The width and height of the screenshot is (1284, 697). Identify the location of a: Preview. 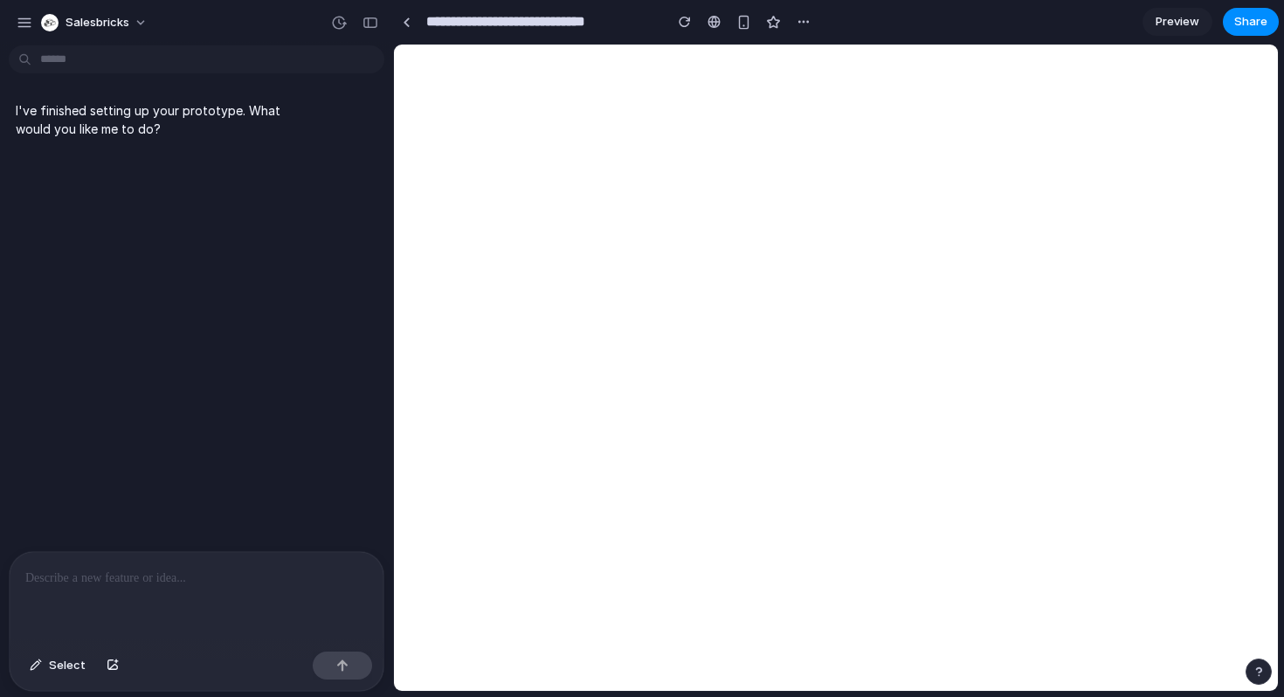
(1177, 22).